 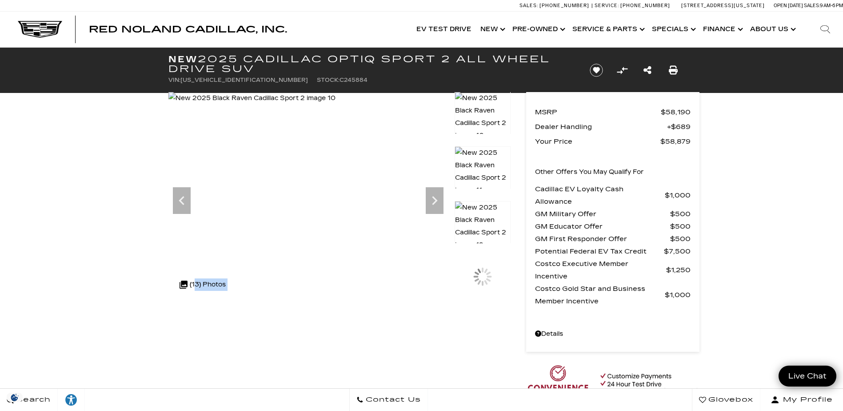 What do you see at coordinates (444, 29) in the screenshot?
I see `a: EV Test Drive` at bounding box center [444, 29].